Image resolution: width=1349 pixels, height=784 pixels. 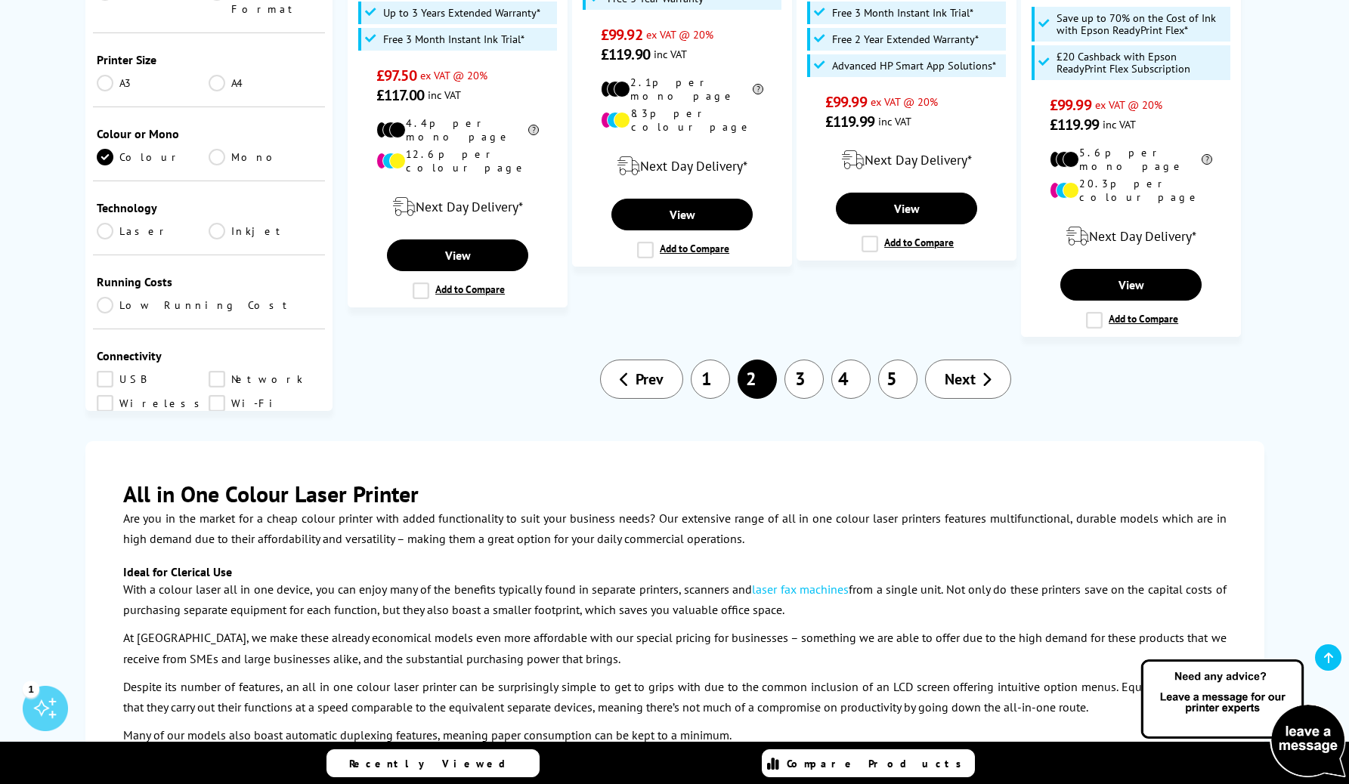 What do you see at coordinates (153, 403) in the screenshot?
I see `a: Wireless` at bounding box center [153, 403].